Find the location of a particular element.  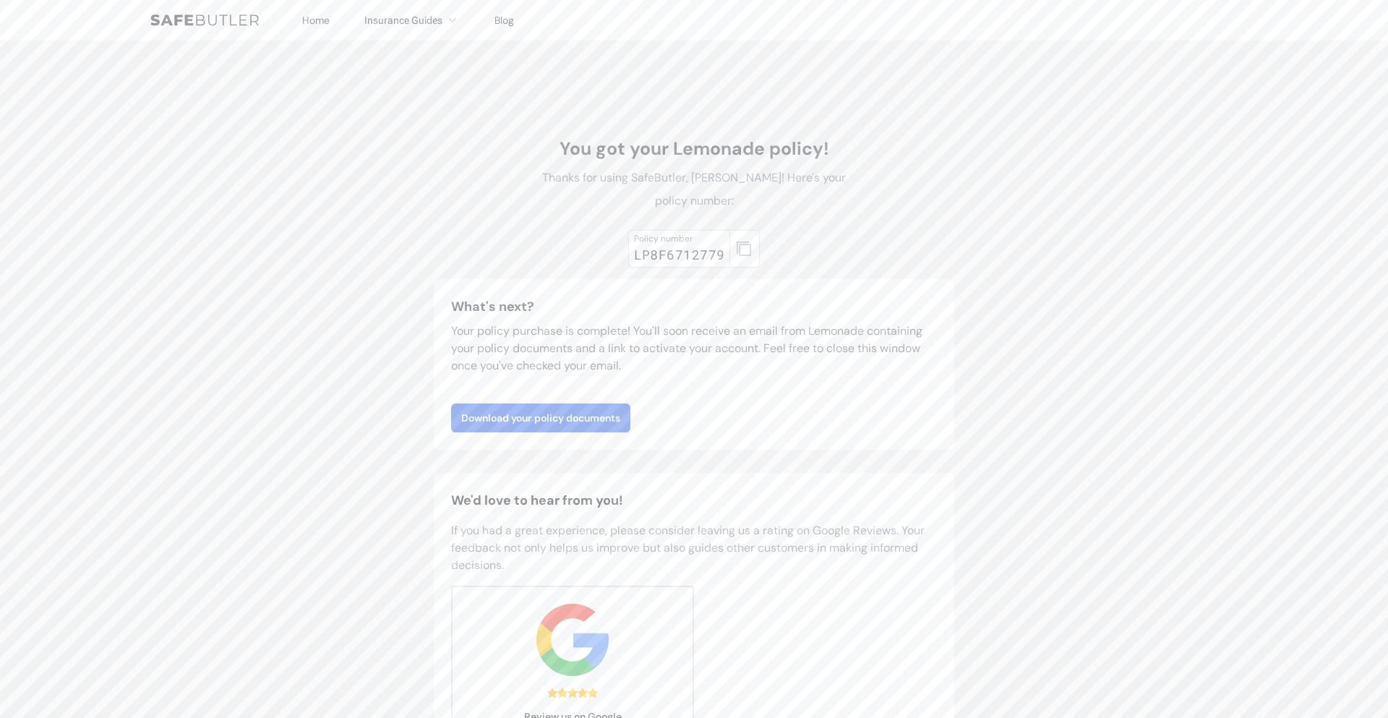

div: LP8F6712779 is located at coordinates (679, 254).